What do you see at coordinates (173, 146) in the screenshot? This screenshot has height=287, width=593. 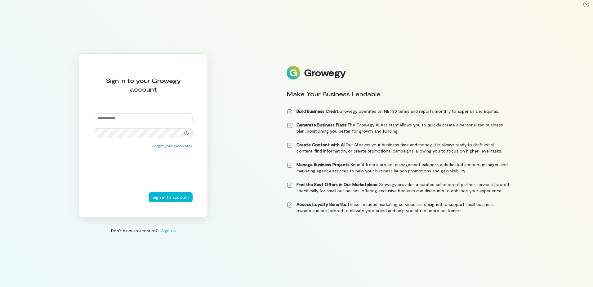 I see `button: Forgot your password?` at bounding box center [173, 146].